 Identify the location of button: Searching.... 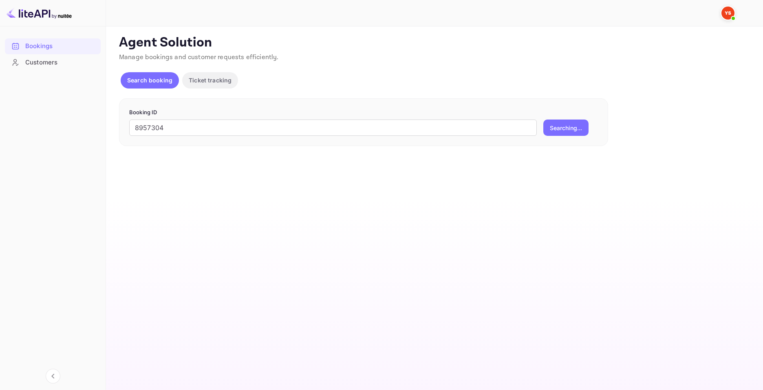
(566, 128).